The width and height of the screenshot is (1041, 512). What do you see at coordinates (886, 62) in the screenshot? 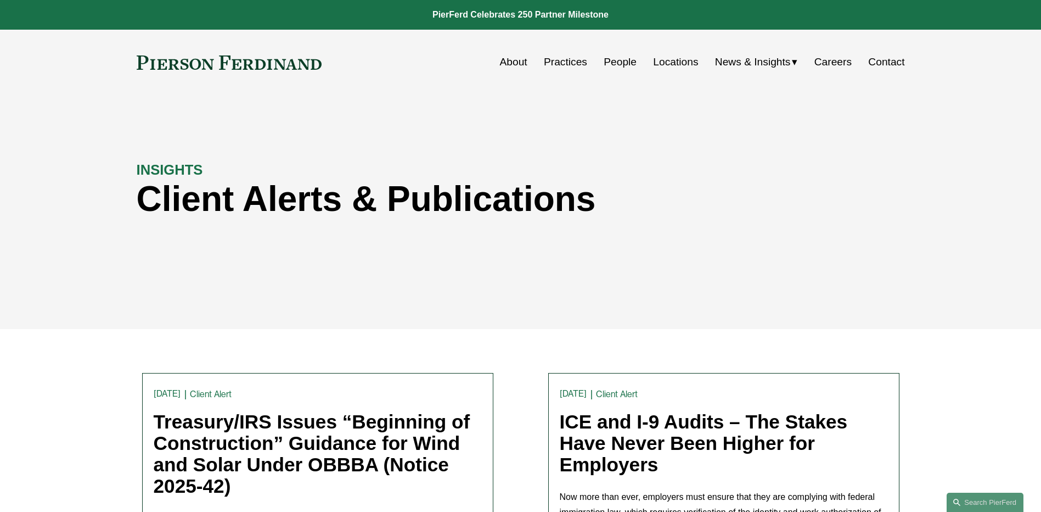
I see `a: Contact` at bounding box center [886, 62].